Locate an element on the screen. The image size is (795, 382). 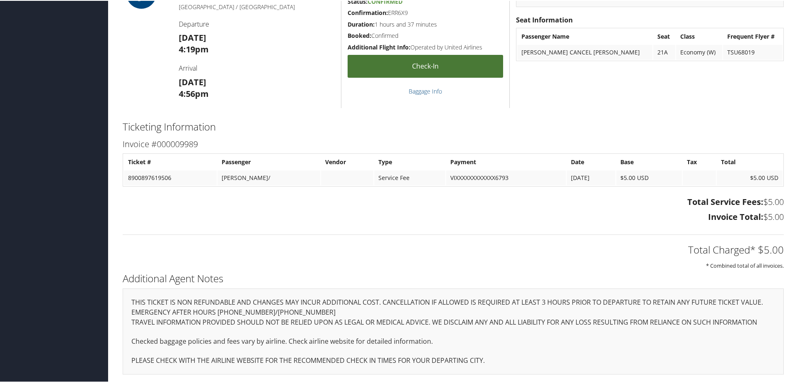
td: 21A is located at coordinates (664, 52).